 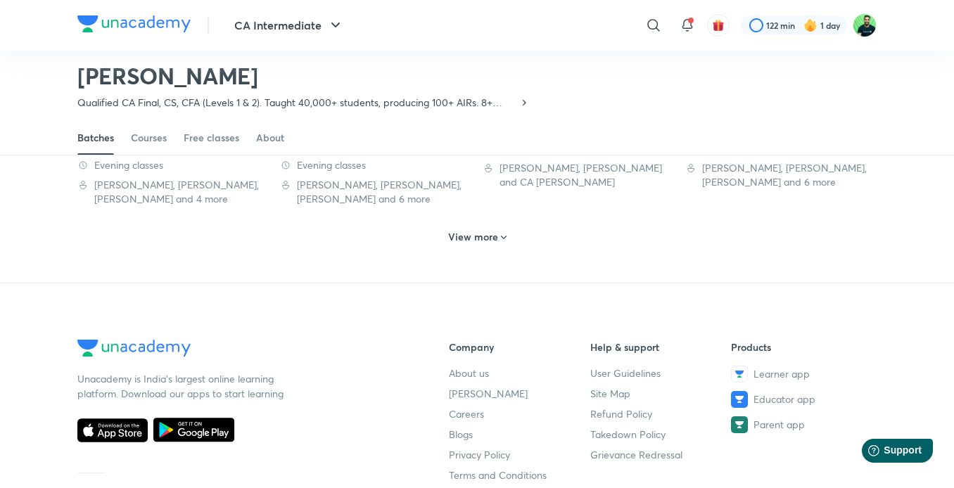 I want to click on span: Parent app, so click(x=779, y=424).